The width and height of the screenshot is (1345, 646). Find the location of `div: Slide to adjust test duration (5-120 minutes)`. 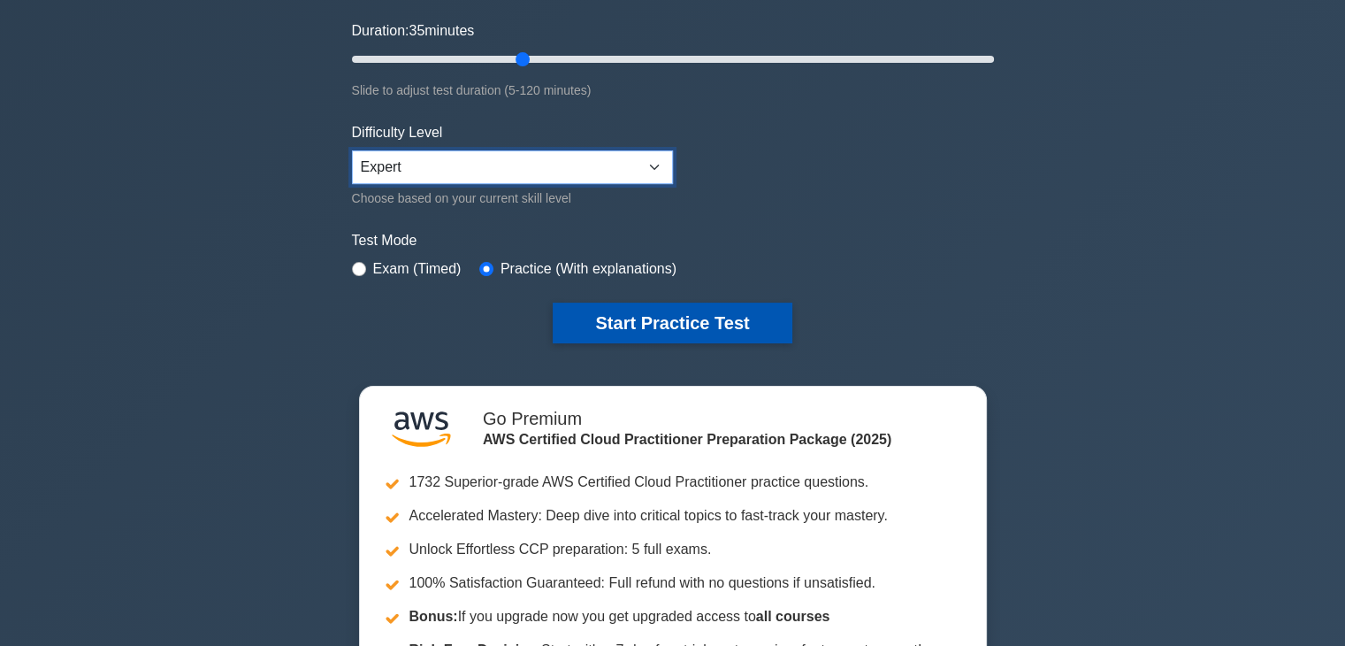

div: Slide to adjust test duration (5-120 minutes) is located at coordinates (673, 90).